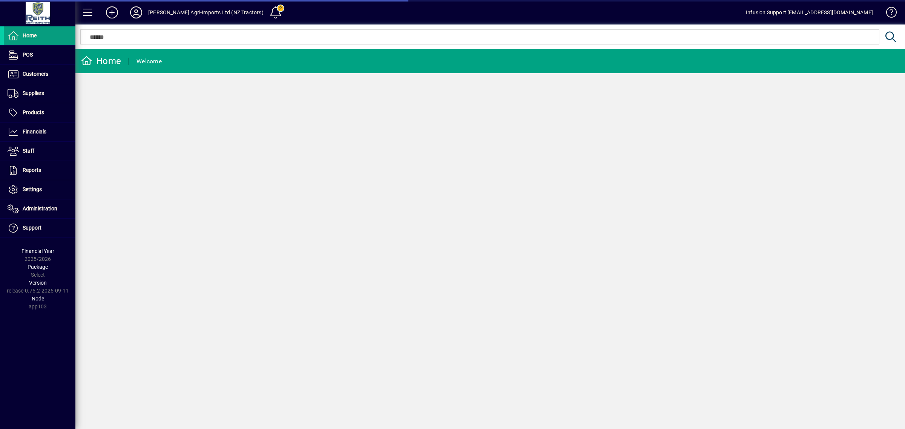 This screenshot has width=905, height=429. I want to click on span: Suppliers, so click(33, 93).